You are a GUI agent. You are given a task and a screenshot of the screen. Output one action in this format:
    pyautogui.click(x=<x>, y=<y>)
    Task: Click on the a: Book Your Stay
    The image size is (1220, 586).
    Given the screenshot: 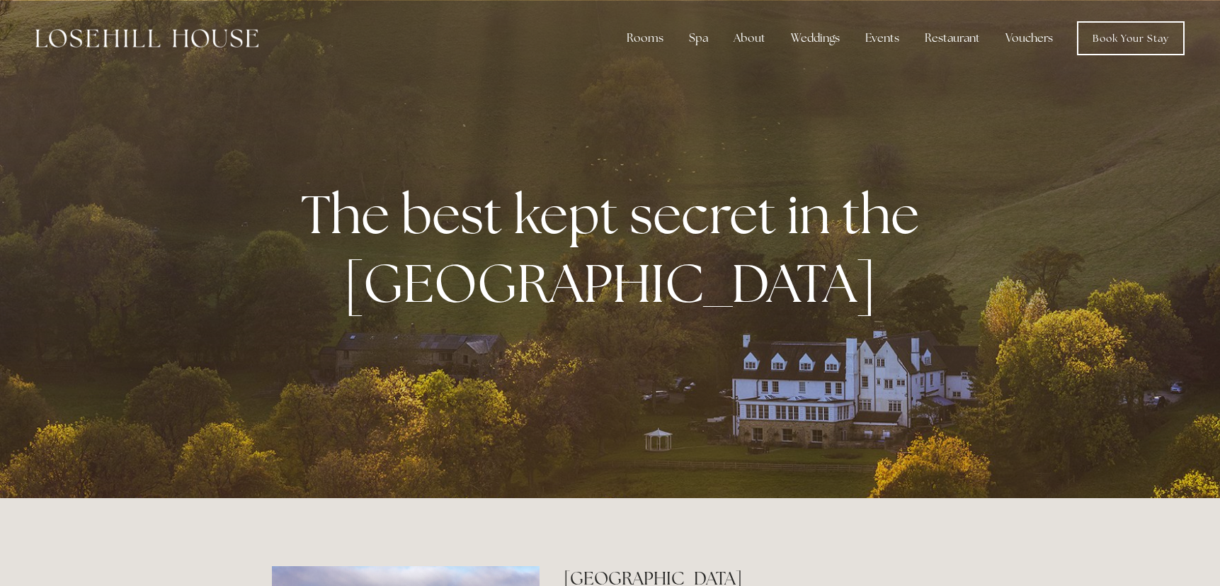 What is the action you would take?
    pyautogui.click(x=1131, y=38)
    